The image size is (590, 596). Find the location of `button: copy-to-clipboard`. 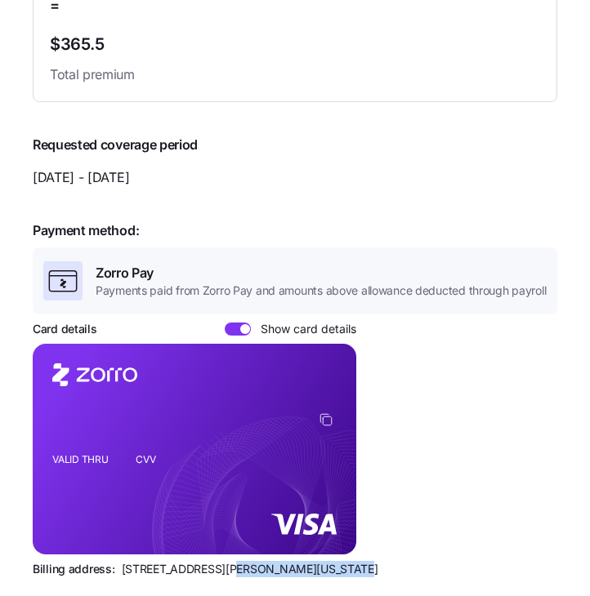

button: copy-to-clipboard is located at coordinates (326, 420).